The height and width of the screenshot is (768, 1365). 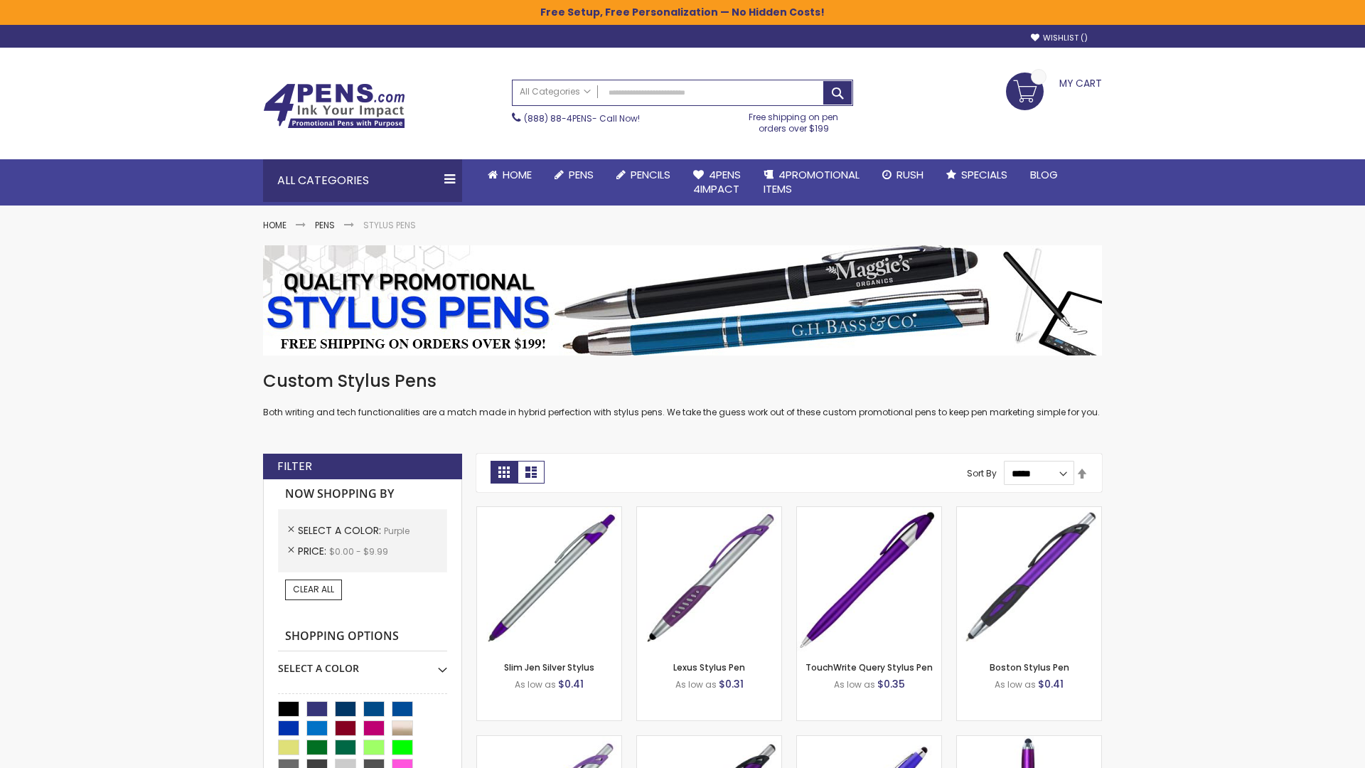 What do you see at coordinates (1059, 38) in the screenshot?
I see `a: Wishlist` at bounding box center [1059, 38].